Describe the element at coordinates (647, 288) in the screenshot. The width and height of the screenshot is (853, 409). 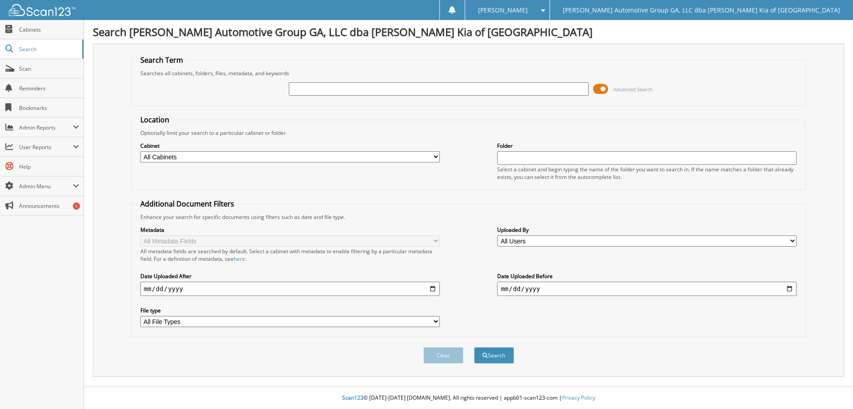
I see `input: end` at that location.